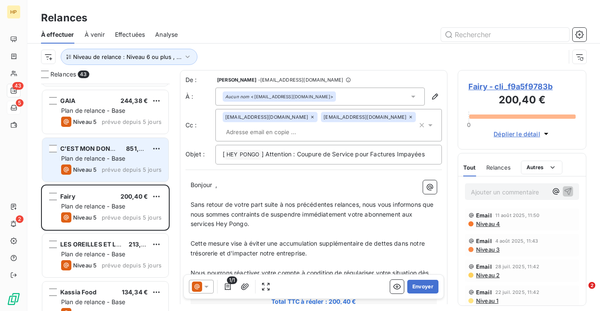 The image size is (600, 311). I want to click on span: 22 juil. 2025, 11:42, so click(517, 292).